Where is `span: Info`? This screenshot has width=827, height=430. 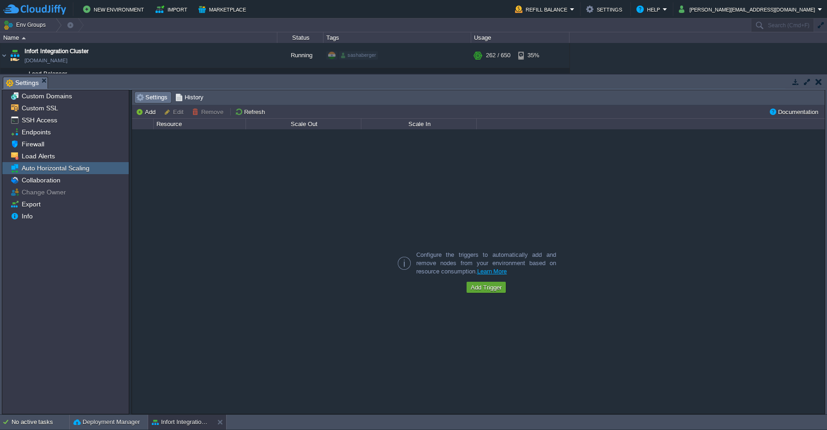
span: Info is located at coordinates (27, 216).